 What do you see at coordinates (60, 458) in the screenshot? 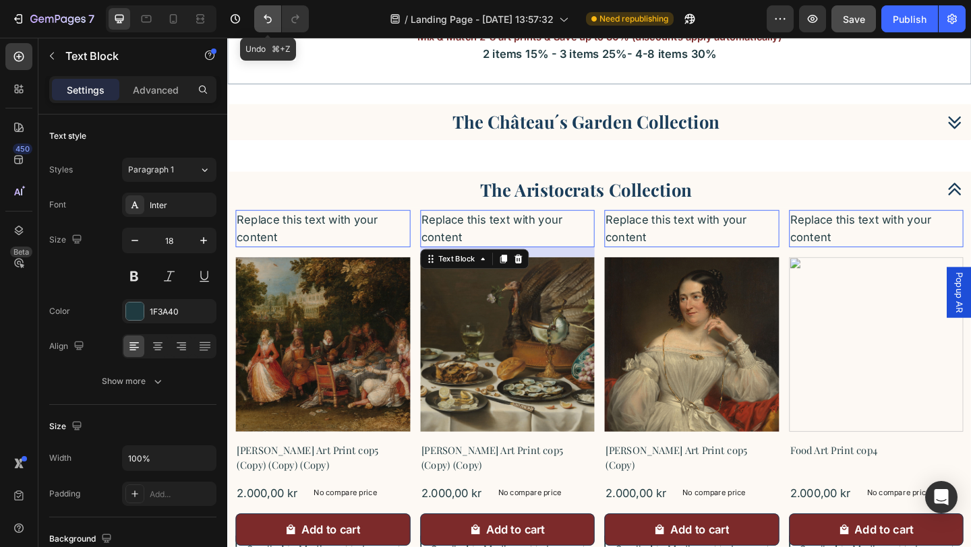
I see `div: Width` at bounding box center [60, 458].